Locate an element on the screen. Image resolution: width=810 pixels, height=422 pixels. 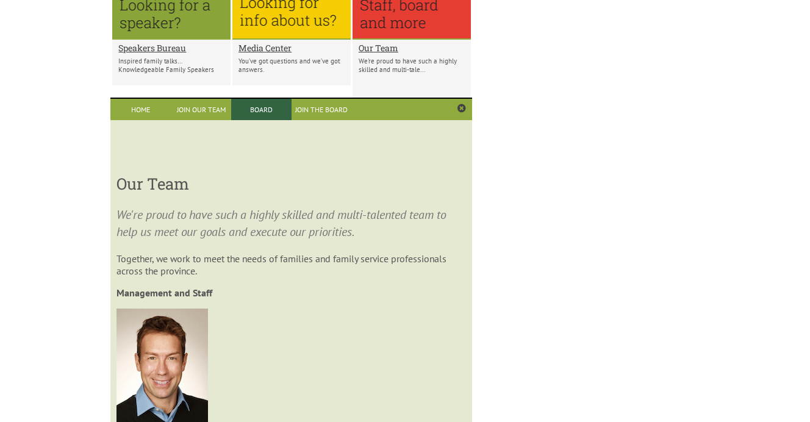
h3: Our Team is located at coordinates (291, 184).